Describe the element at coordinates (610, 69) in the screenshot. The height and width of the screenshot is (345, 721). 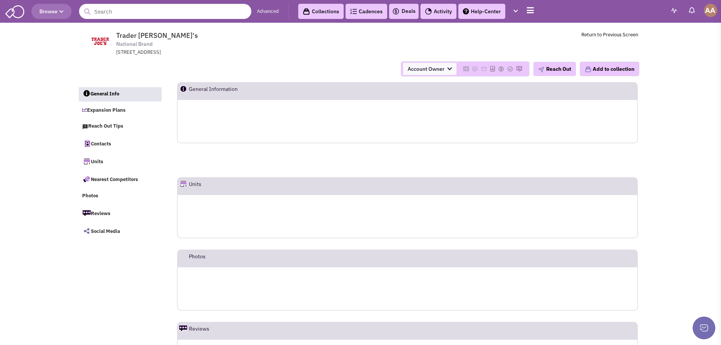
I see `button: Add to collection` at that location.